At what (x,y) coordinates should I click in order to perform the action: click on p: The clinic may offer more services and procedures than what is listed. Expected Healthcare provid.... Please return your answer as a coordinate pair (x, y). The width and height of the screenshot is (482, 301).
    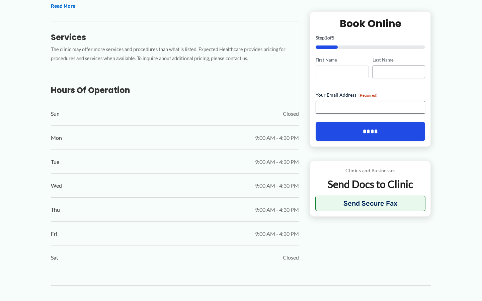
    Looking at the image, I should click on (175, 54).